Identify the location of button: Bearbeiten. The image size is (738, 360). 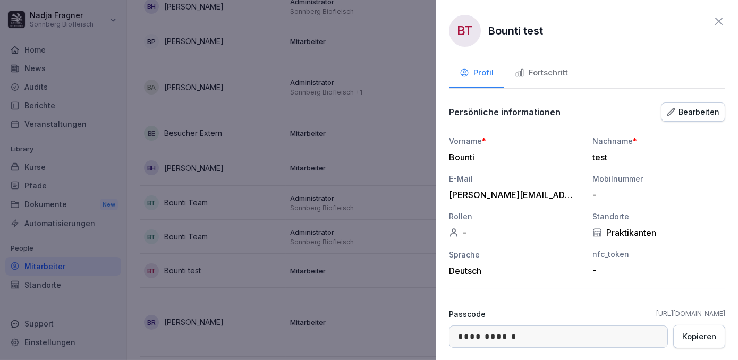
(693, 112).